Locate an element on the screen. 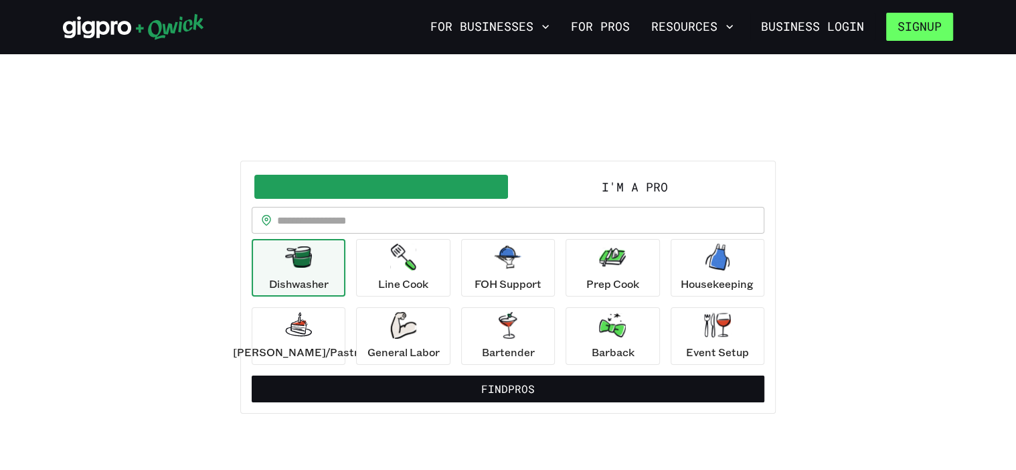 This screenshot has width=1016, height=470. button: Barback is located at coordinates (612, 336).